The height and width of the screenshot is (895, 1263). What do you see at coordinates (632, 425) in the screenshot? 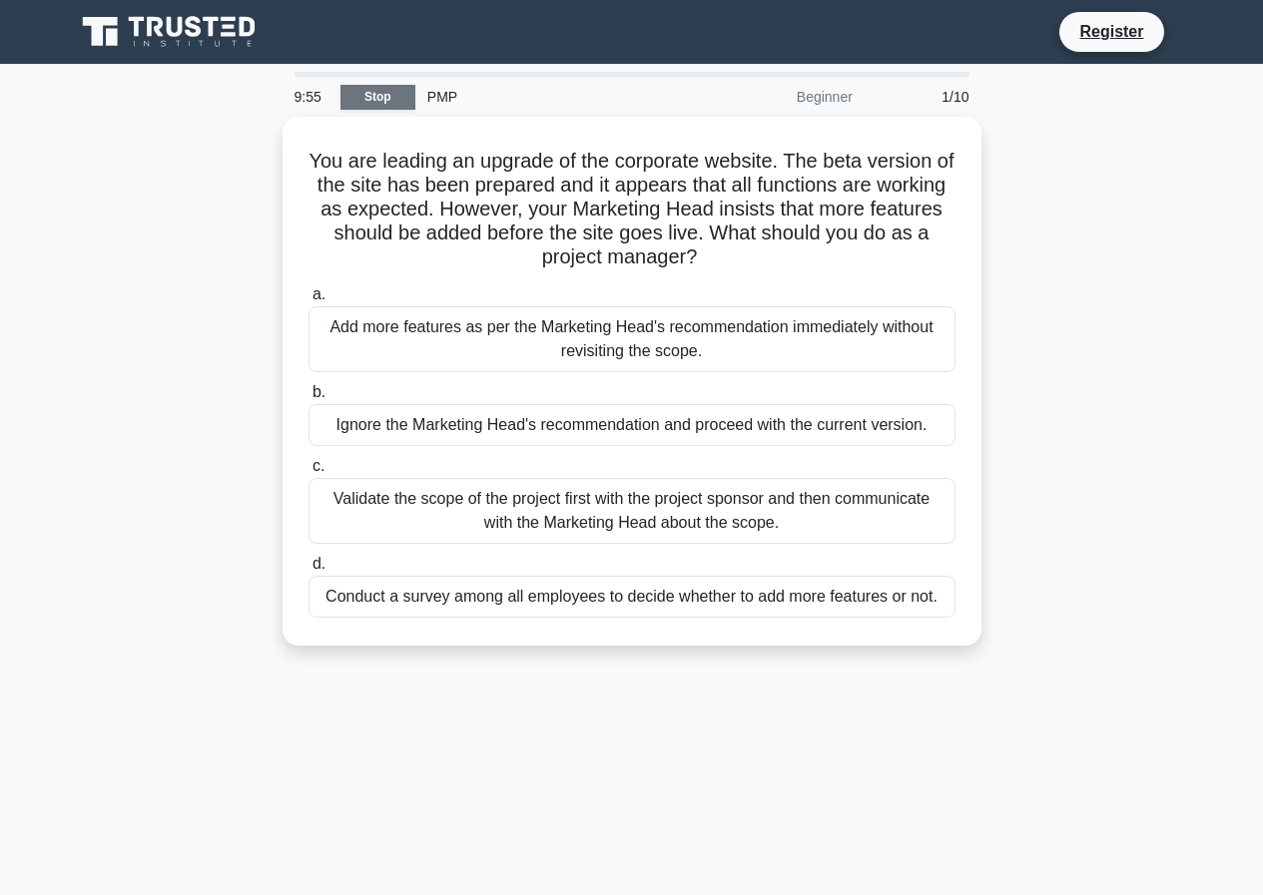
I see `div: Ignore the Marketing Head's recommendation and proceed with the current version.` at bounding box center [632, 425].